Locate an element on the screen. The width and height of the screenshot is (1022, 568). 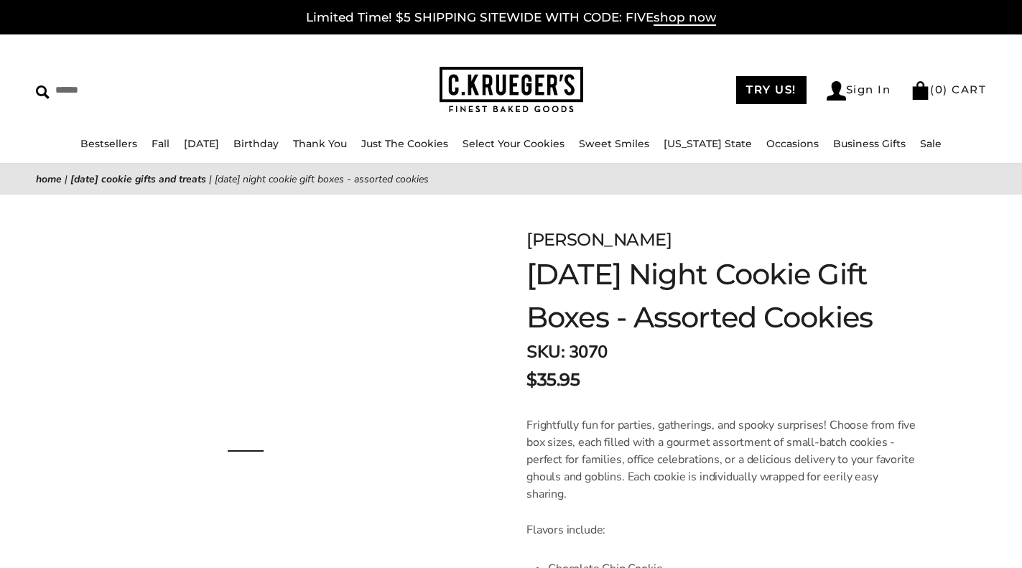
nav: breadcrumbs is located at coordinates (511, 179).